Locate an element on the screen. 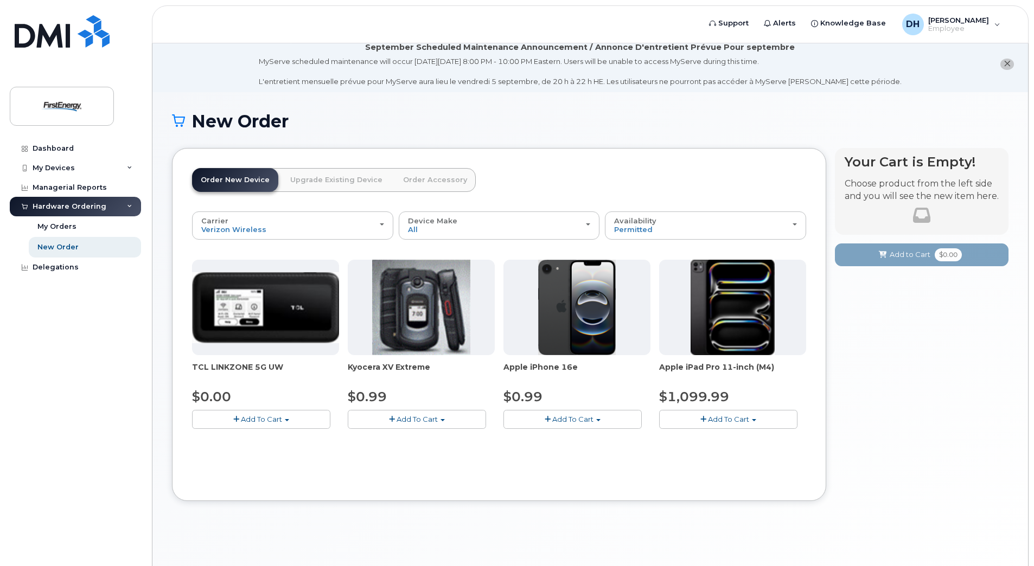  span: Availability is located at coordinates (635, 221).